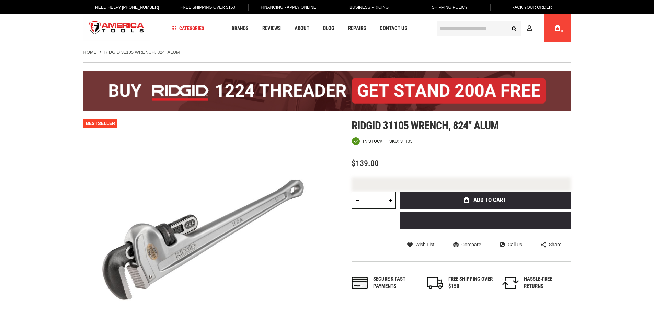  Describe the element at coordinates (511, 244) in the screenshot. I see `a: Call Us` at that location.